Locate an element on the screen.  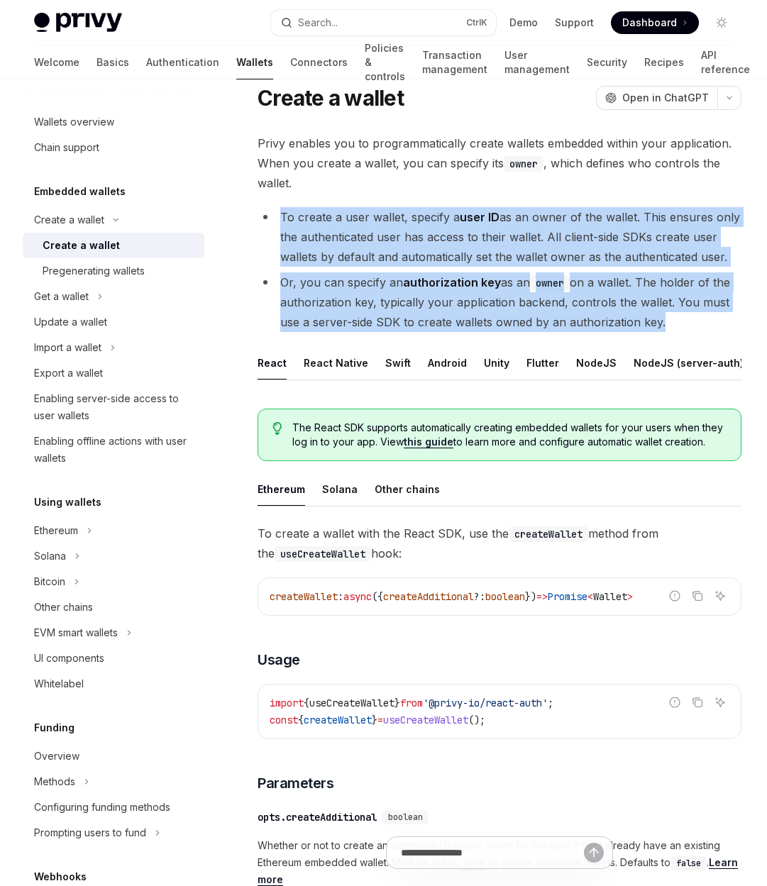
div: Unity is located at coordinates (496, 362).